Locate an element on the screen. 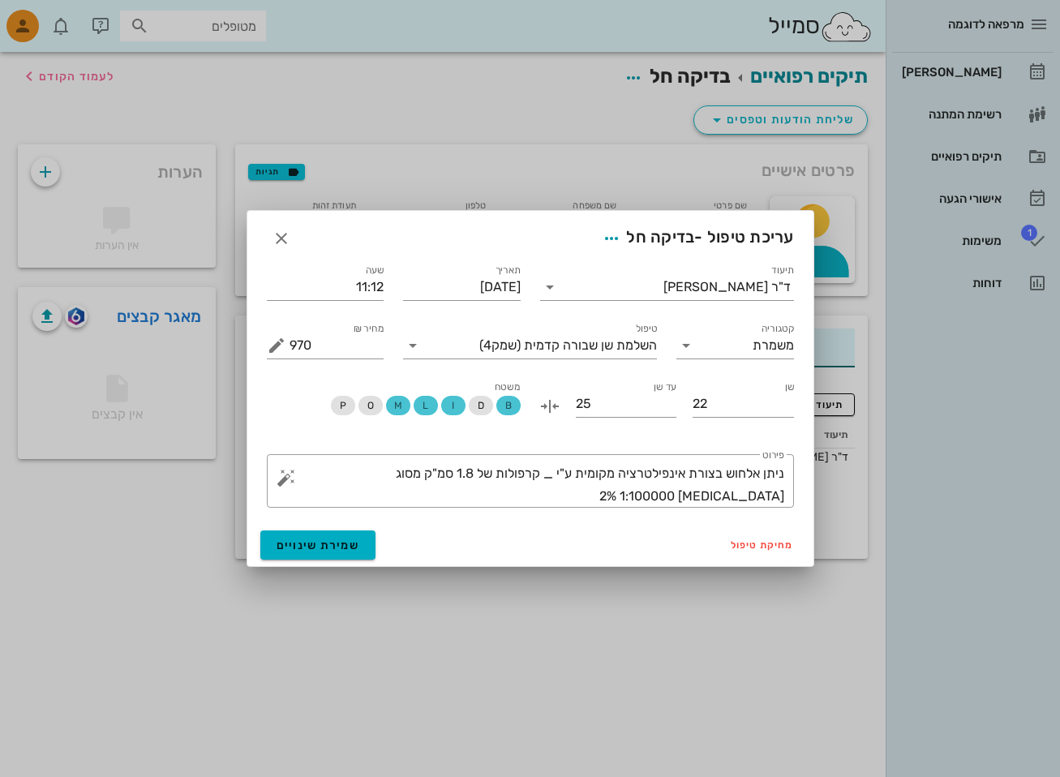 The height and width of the screenshot is (777, 1060). span: בדיקה חל is located at coordinates (660, 237).